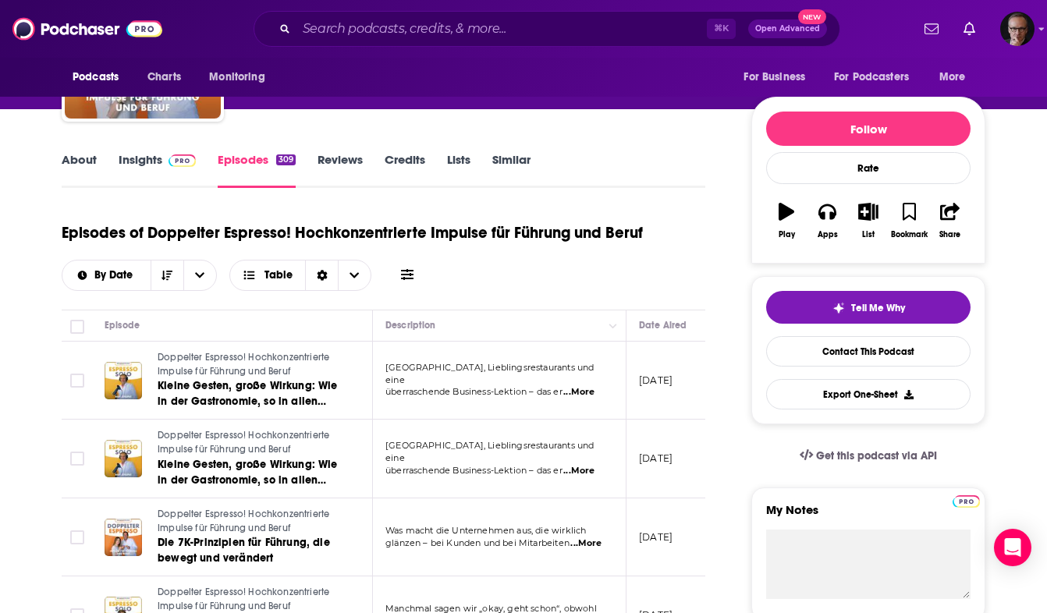 Image resolution: width=1047 pixels, height=613 pixels. What do you see at coordinates (122, 325) in the screenshot?
I see `div: Episode` at bounding box center [122, 325].